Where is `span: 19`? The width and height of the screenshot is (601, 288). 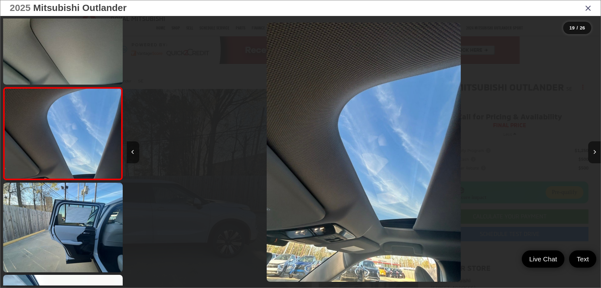 span: 19 is located at coordinates (572, 28).